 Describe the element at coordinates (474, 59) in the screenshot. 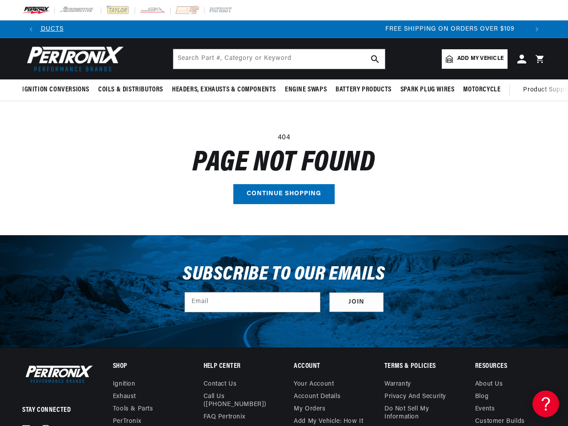

I see `a: Add my vehicle` at that location.